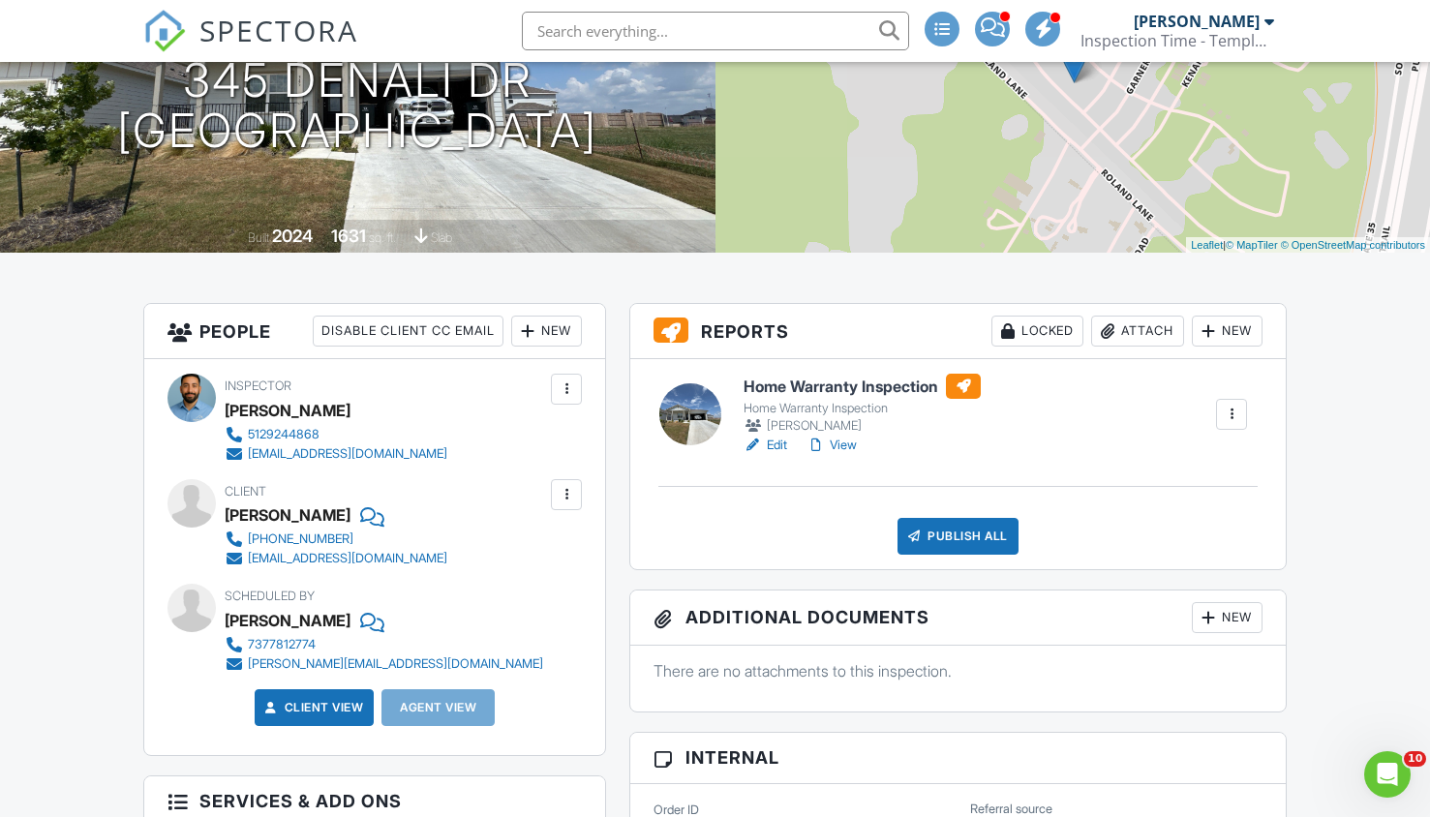  I want to click on a: Leaflet, so click(1206, 245).